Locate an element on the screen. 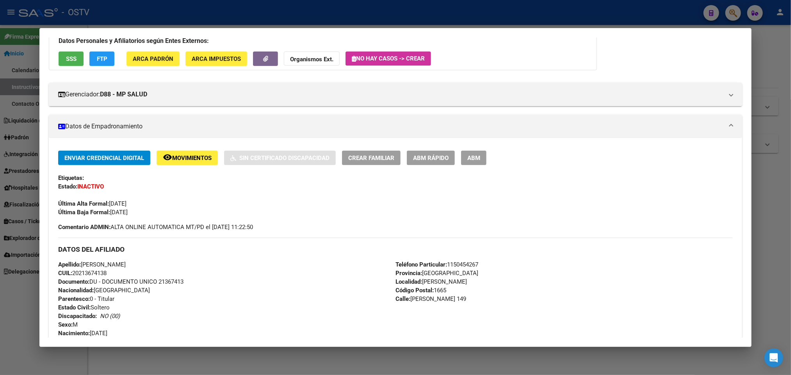  span: Crear Familiar is located at coordinates (371, 158).